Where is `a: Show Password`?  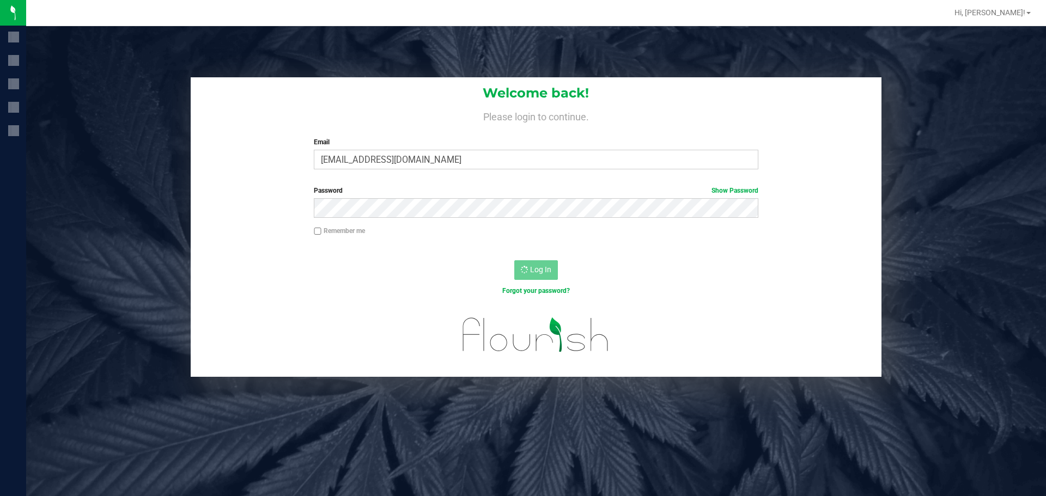 a: Show Password is located at coordinates (735, 191).